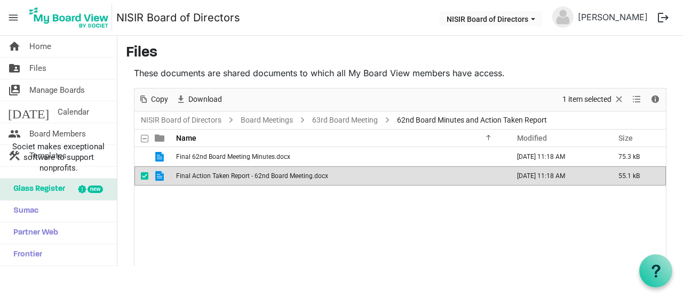 This screenshot has height=298, width=683. What do you see at coordinates (637, 176) in the screenshot?
I see `td: 55.1 kB is template cell column header Size` at bounding box center [637, 176].